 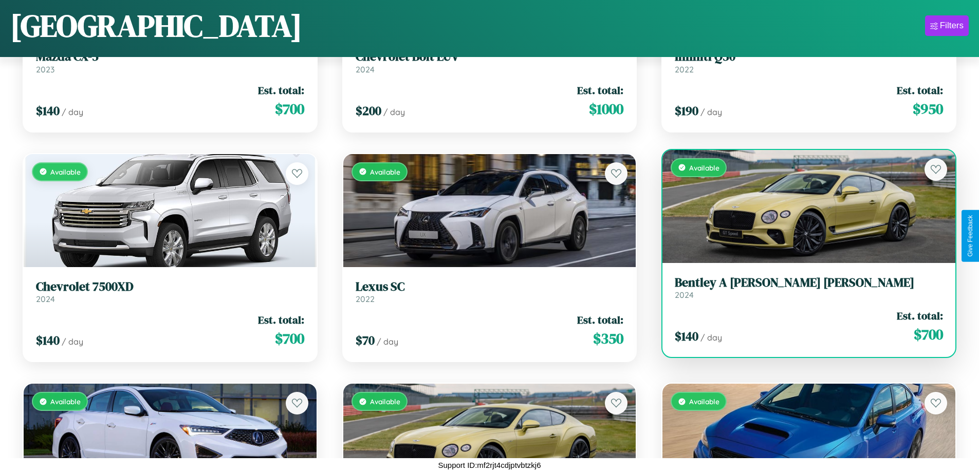 What do you see at coordinates (970, 236) in the screenshot?
I see `div: Give Feedback` at bounding box center [970, 236].